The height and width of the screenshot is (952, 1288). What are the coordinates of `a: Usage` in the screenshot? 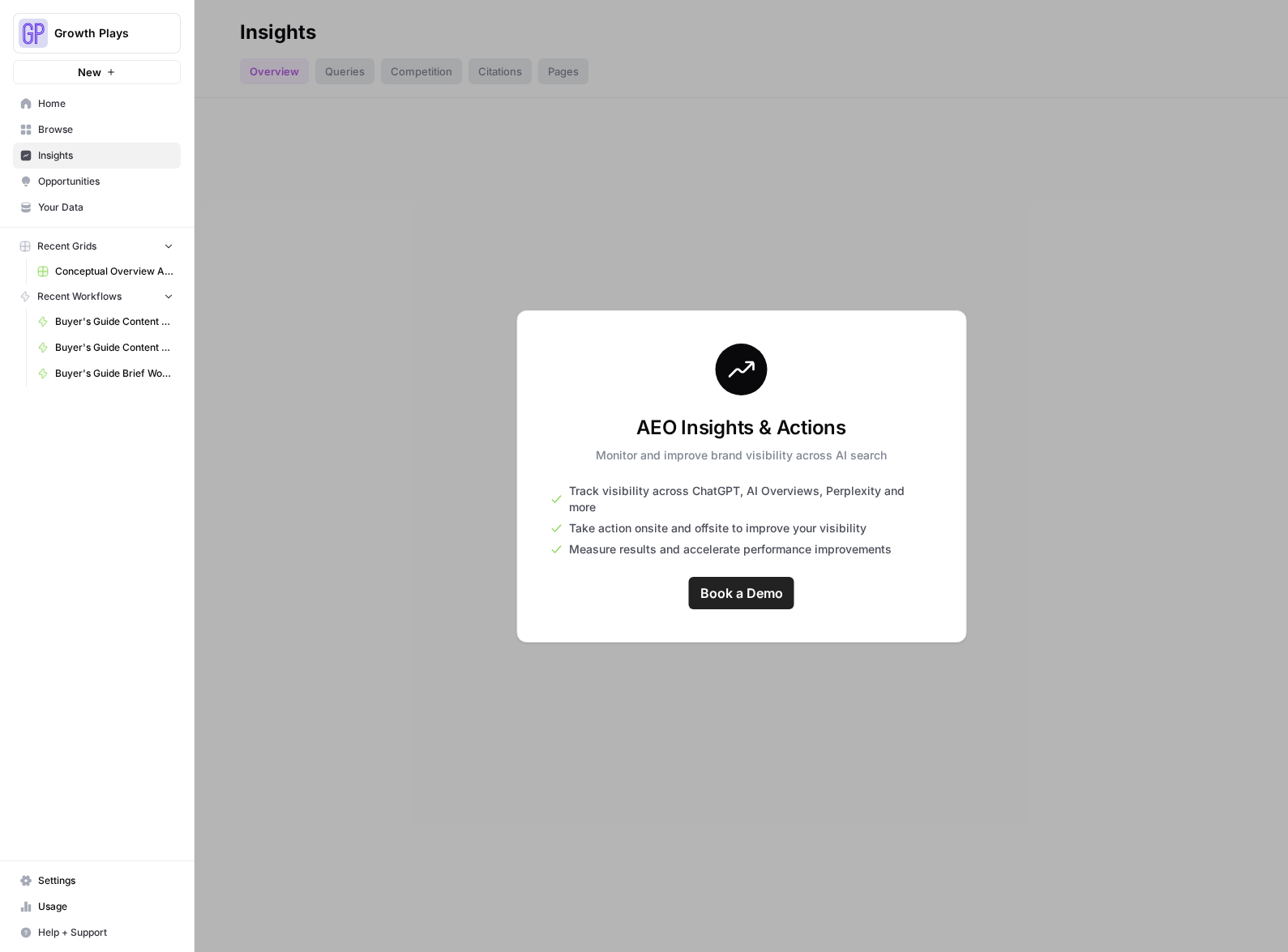 It's located at (97, 907).